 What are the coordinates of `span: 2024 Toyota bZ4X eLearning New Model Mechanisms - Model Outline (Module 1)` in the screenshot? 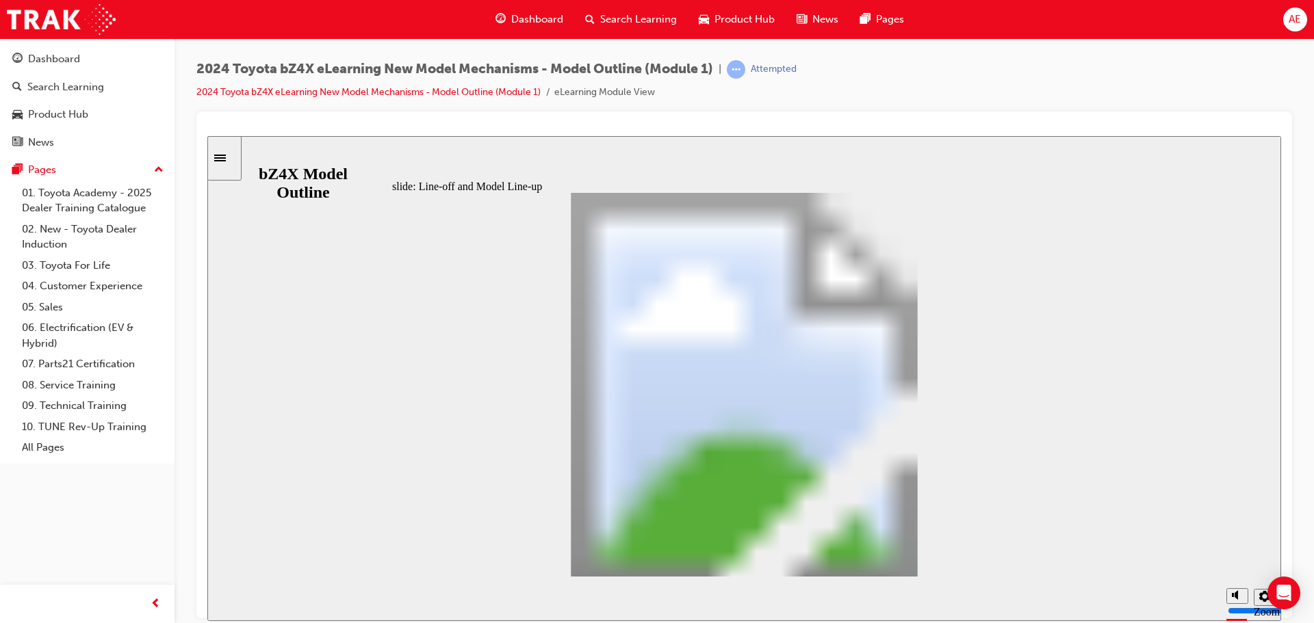 It's located at (454, 69).